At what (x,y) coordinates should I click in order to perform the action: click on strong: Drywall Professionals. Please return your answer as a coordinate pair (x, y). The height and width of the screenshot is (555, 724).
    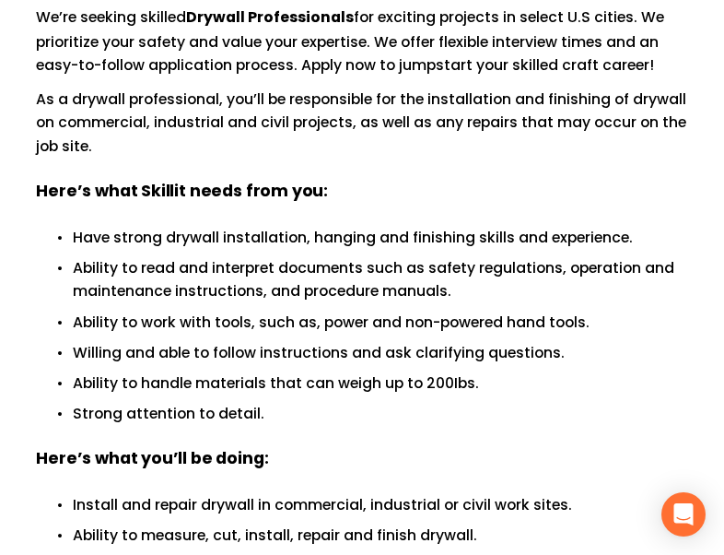
    Looking at the image, I should click on (270, 18).